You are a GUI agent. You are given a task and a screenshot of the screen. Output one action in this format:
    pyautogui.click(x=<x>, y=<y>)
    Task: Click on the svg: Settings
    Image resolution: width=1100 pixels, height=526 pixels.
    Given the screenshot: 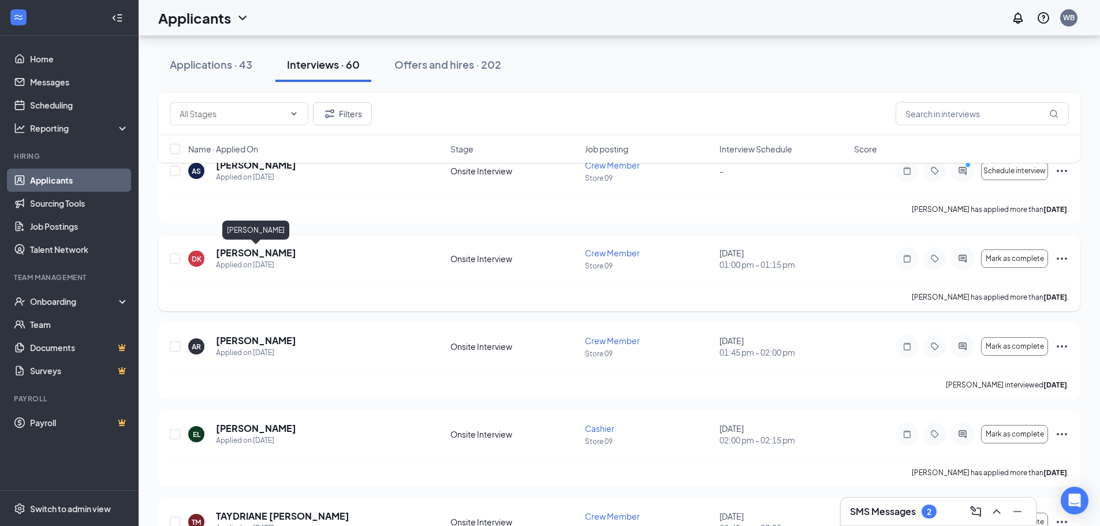 What is the action you would take?
    pyautogui.click(x=20, y=509)
    